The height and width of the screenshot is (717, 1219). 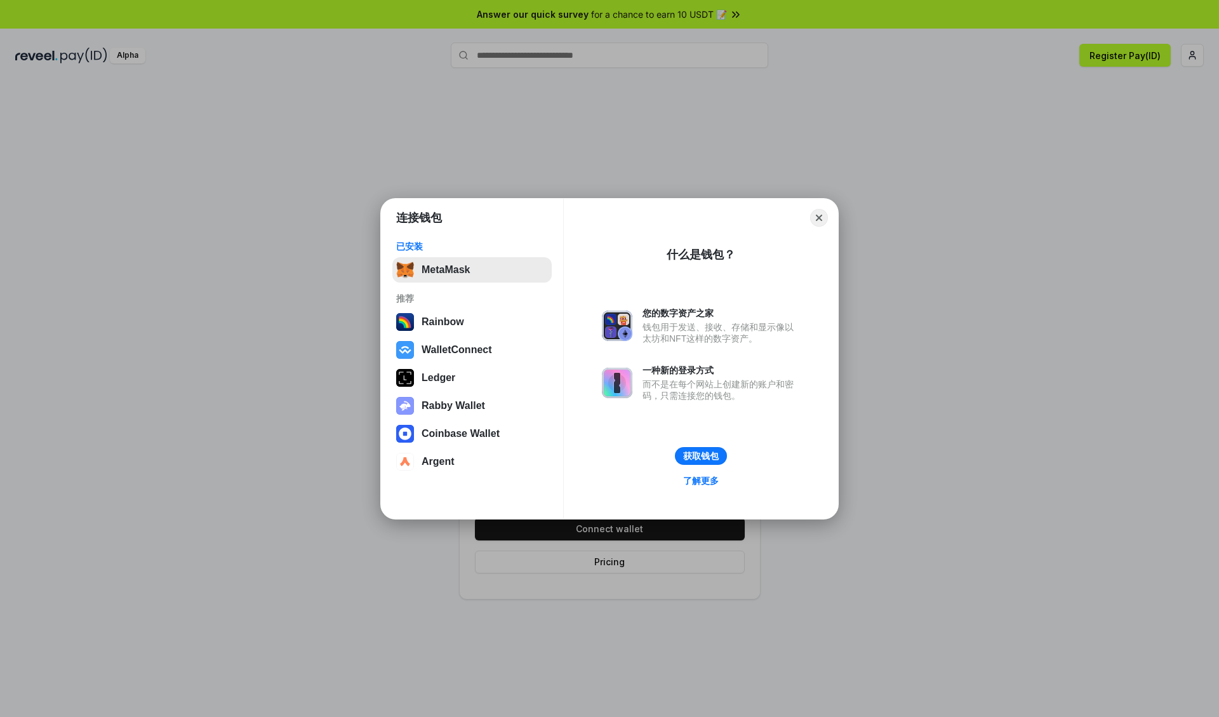 I want to click on a: 了解更多, so click(x=701, y=480).